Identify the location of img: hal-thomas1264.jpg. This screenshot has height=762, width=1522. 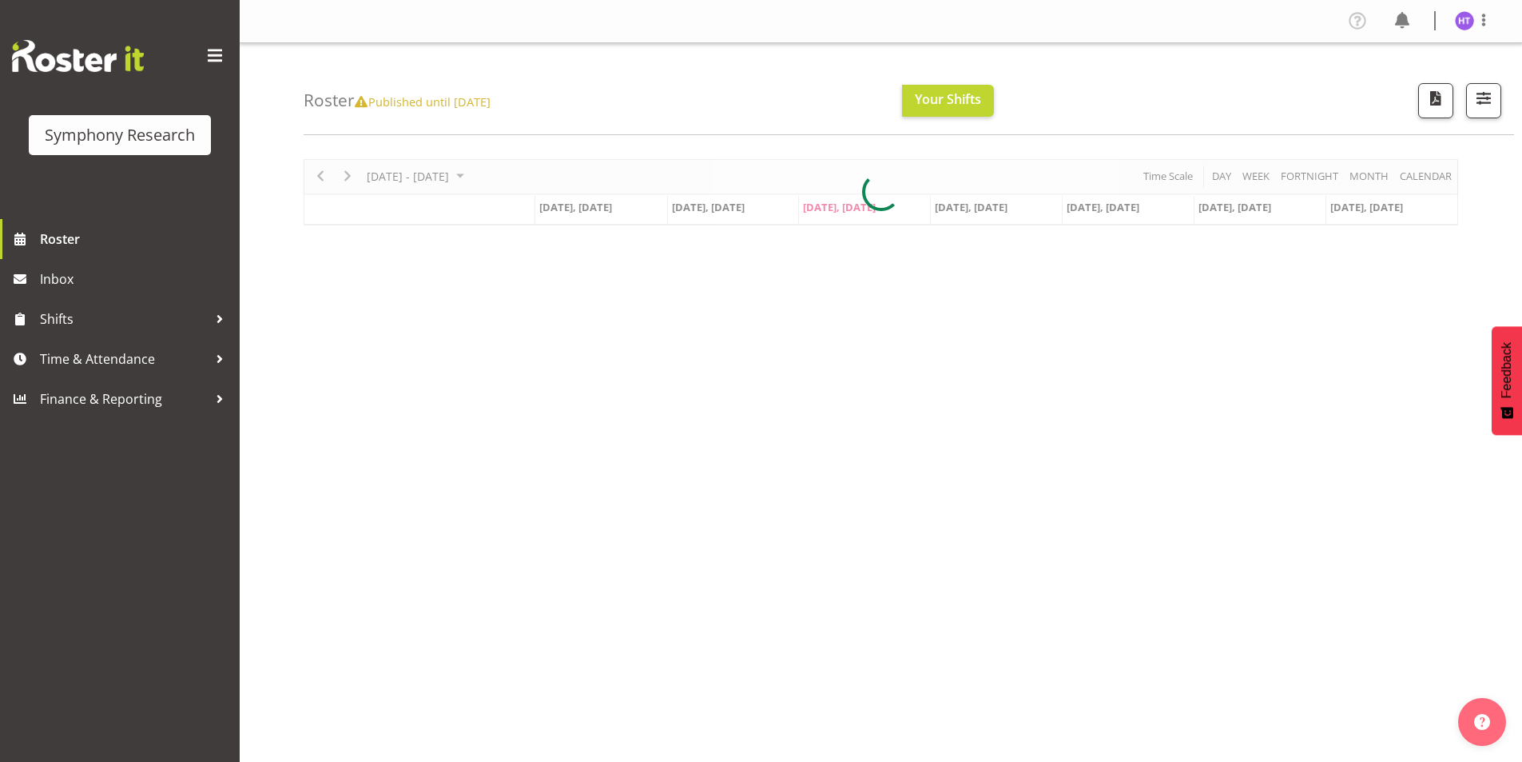
(1465, 21).